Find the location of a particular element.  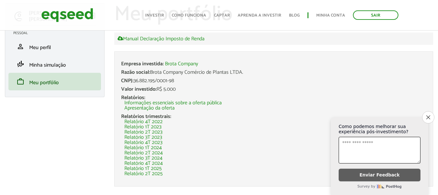

span: Razão social: is located at coordinates (135, 72).